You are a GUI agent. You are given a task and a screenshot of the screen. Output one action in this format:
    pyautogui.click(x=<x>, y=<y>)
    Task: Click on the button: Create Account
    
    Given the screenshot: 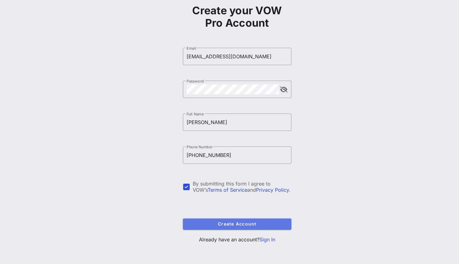 What is the action you would take?
    pyautogui.click(x=237, y=224)
    